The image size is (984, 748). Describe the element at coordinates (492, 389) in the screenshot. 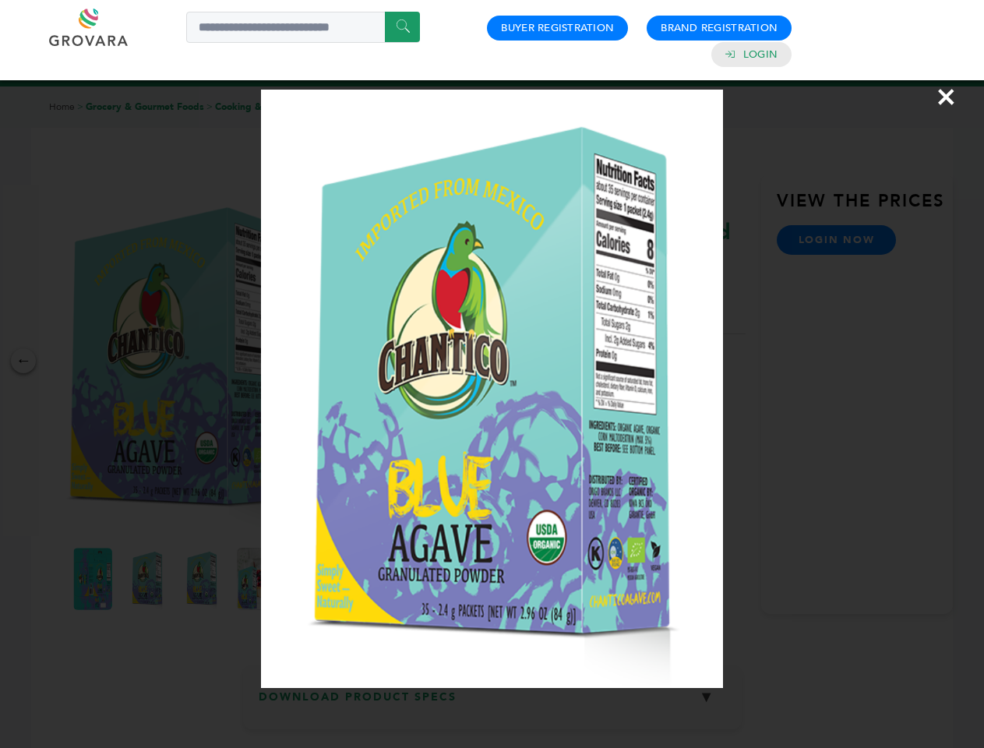

I see `img: Image Preview` at that location.